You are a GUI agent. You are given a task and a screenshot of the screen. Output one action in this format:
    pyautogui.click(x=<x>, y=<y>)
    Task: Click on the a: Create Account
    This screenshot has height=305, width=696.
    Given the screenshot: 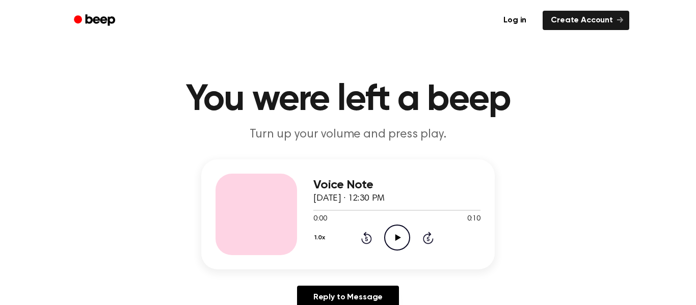 What is the action you would take?
    pyautogui.click(x=586, y=20)
    